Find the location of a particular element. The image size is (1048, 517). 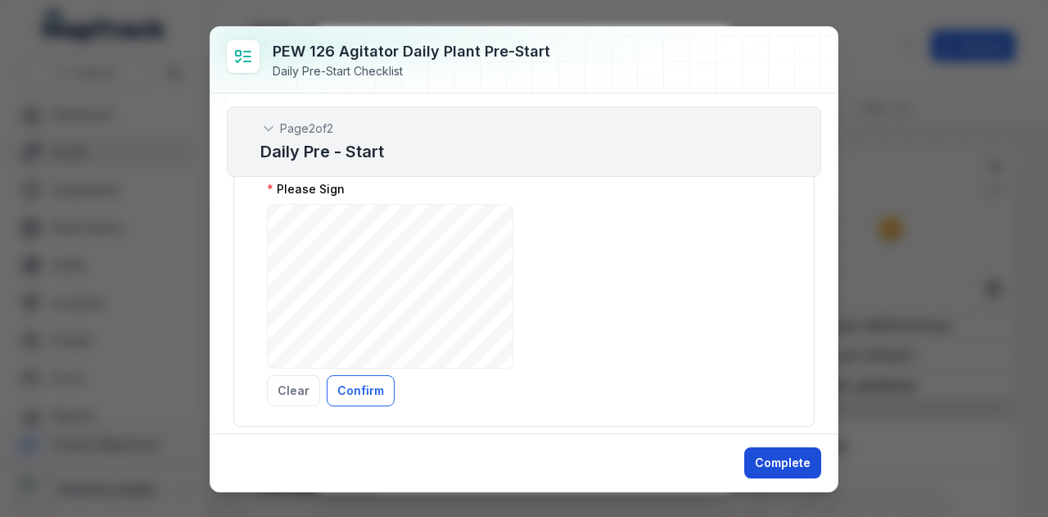

span: Page 2 of 2 is located at coordinates (306, 129).